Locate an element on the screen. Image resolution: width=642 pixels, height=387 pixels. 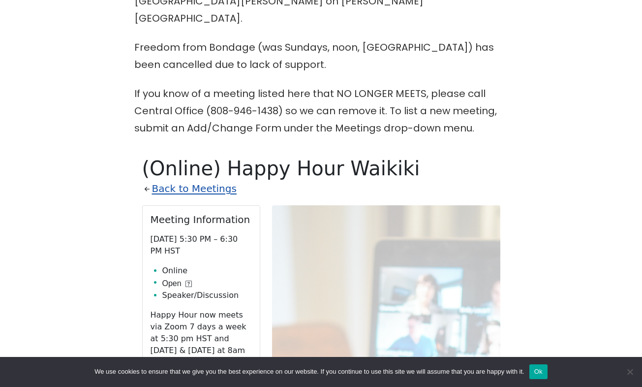
button: Ok is located at coordinates (538, 371).